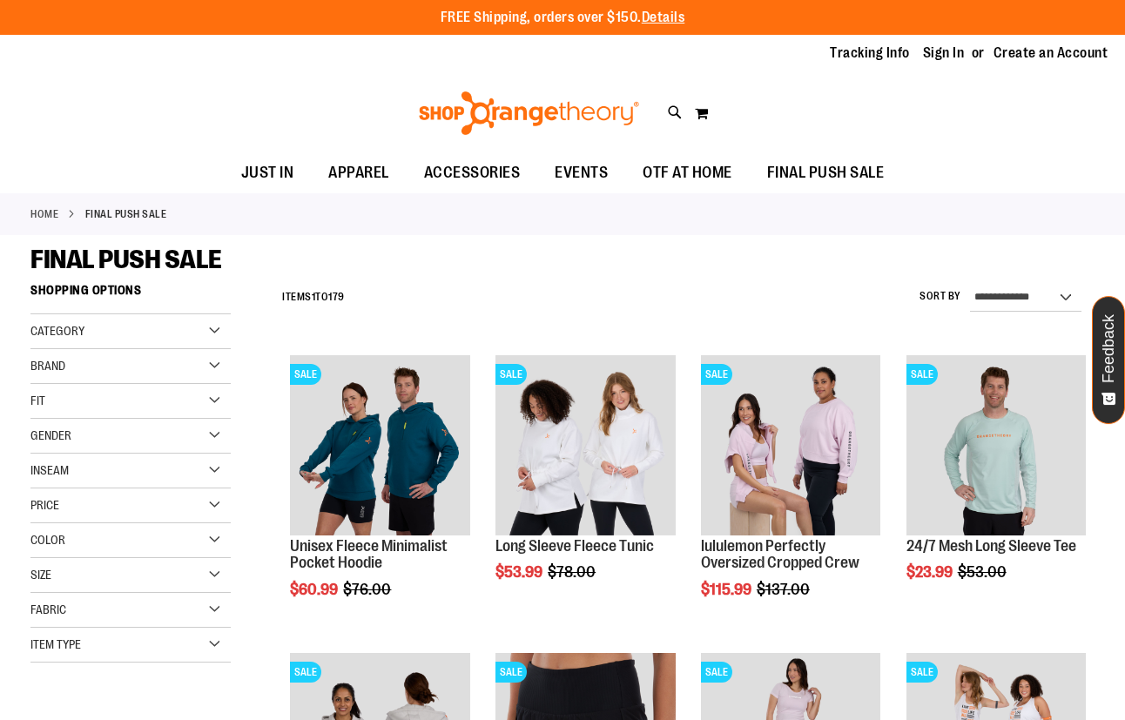  What do you see at coordinates (996, 445) in the screenshot?
I see `img: Main Image of 1457095` at bounding box center [996, 445].